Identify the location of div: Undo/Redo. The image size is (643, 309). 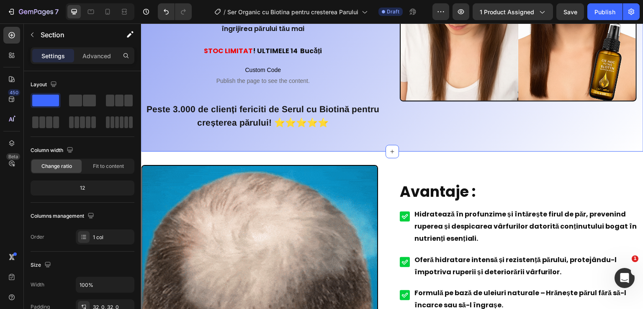
(175, 12).